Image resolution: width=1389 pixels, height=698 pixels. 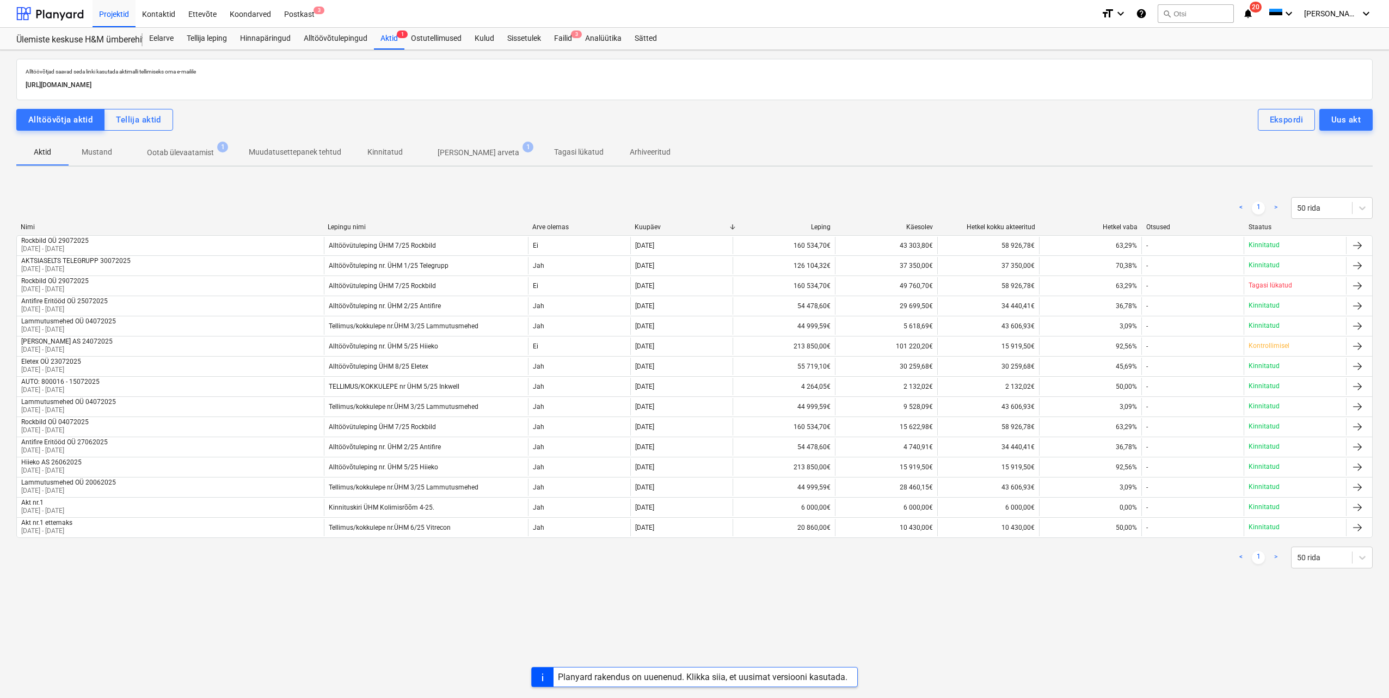 I want to click on button: Tellija aktid, so click(x=138, y=120).